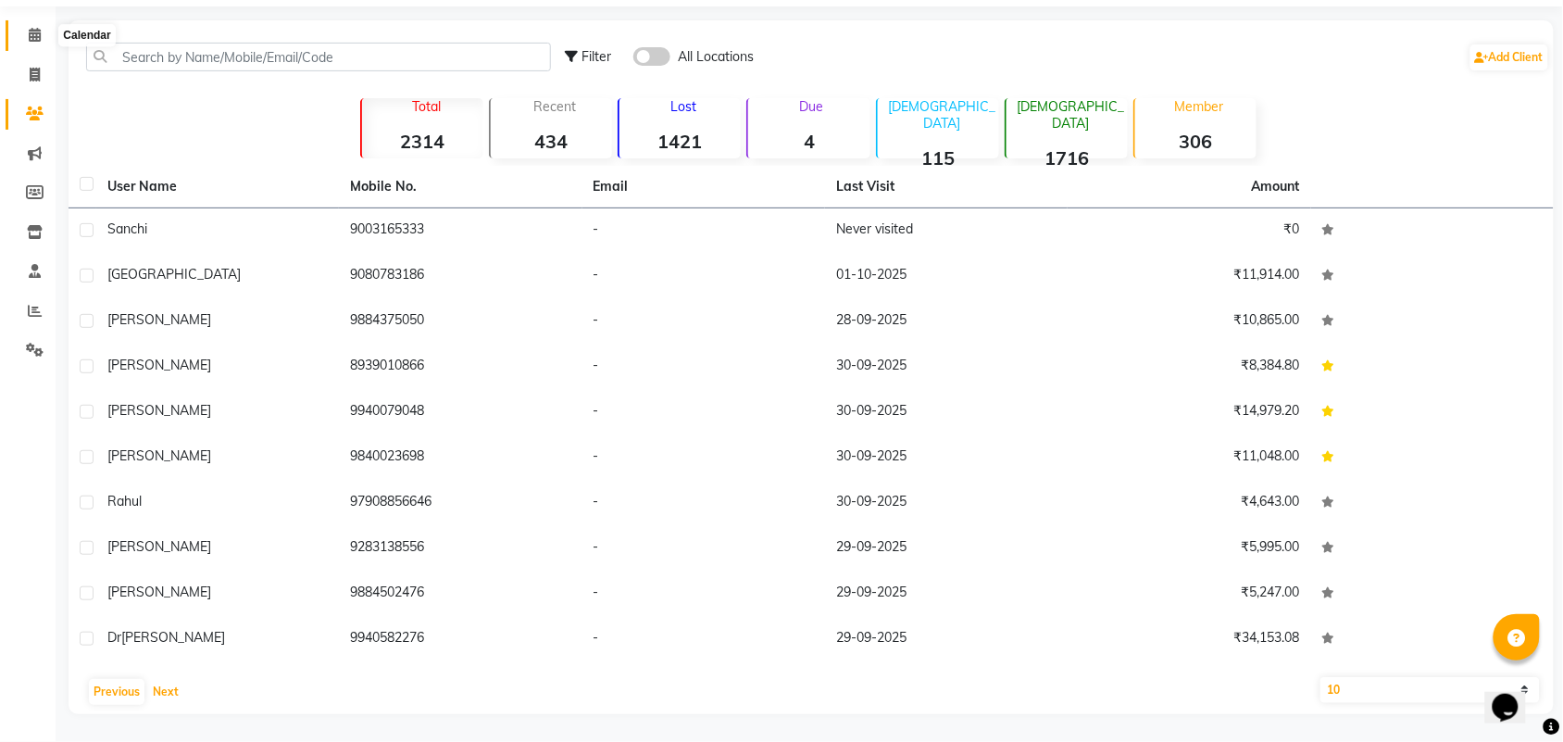 The image size is (1563, 742). I want to click on td: 97908856646, so click(460, 503).